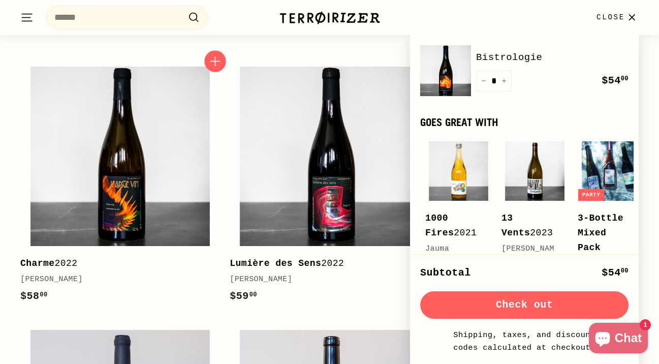  Describe the element at coordinates (610, 218) in the screenshot. I see `a: Party 3-Bottle Mixed Pack Terroirizer` at that location.